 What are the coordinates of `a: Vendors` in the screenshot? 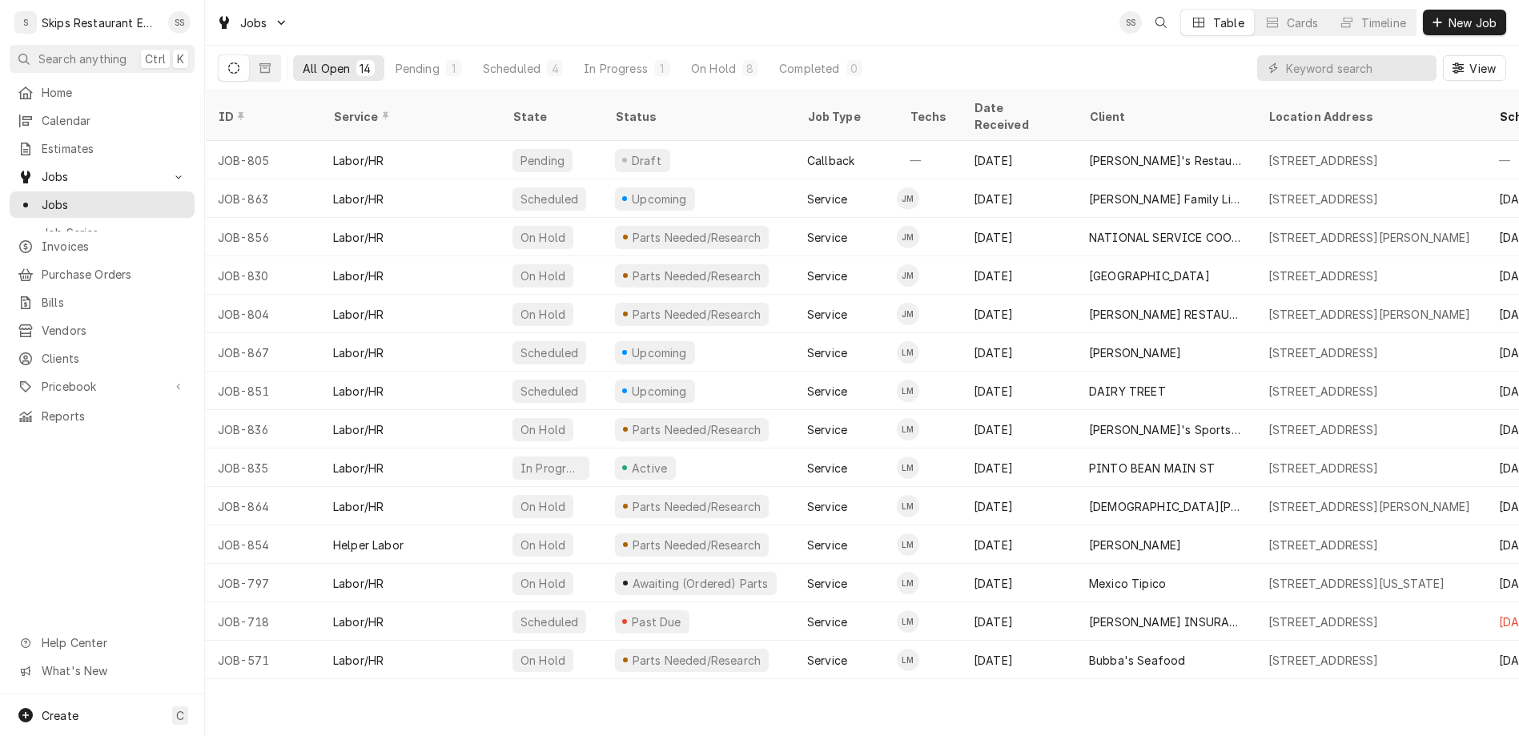 It's located at (102, 330).